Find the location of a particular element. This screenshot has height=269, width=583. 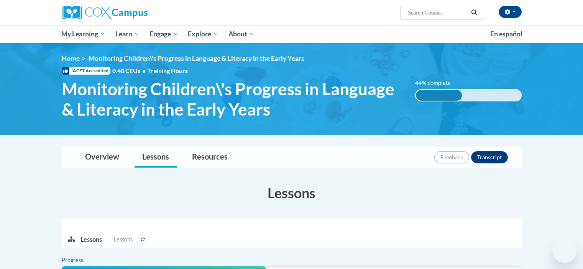

span: 0.40 CEUs is located at coordinates (130, 71).